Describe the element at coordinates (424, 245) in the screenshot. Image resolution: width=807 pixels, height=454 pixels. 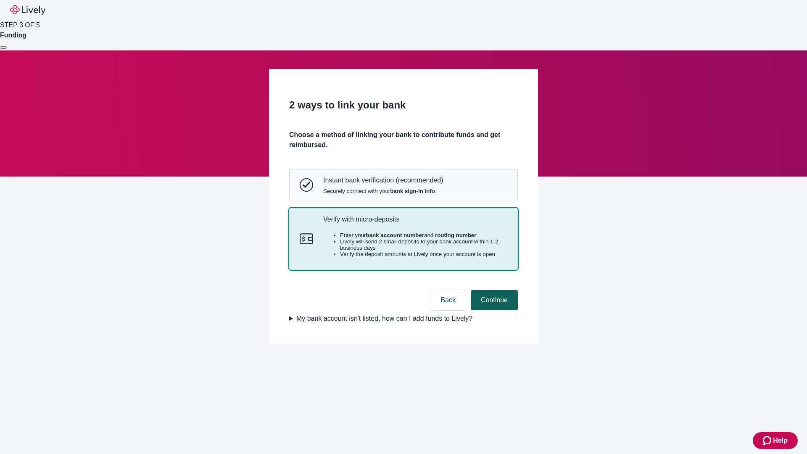
I see `li: Lively will send 2 small deposits to your bank account within 1-2 business days` at that location.